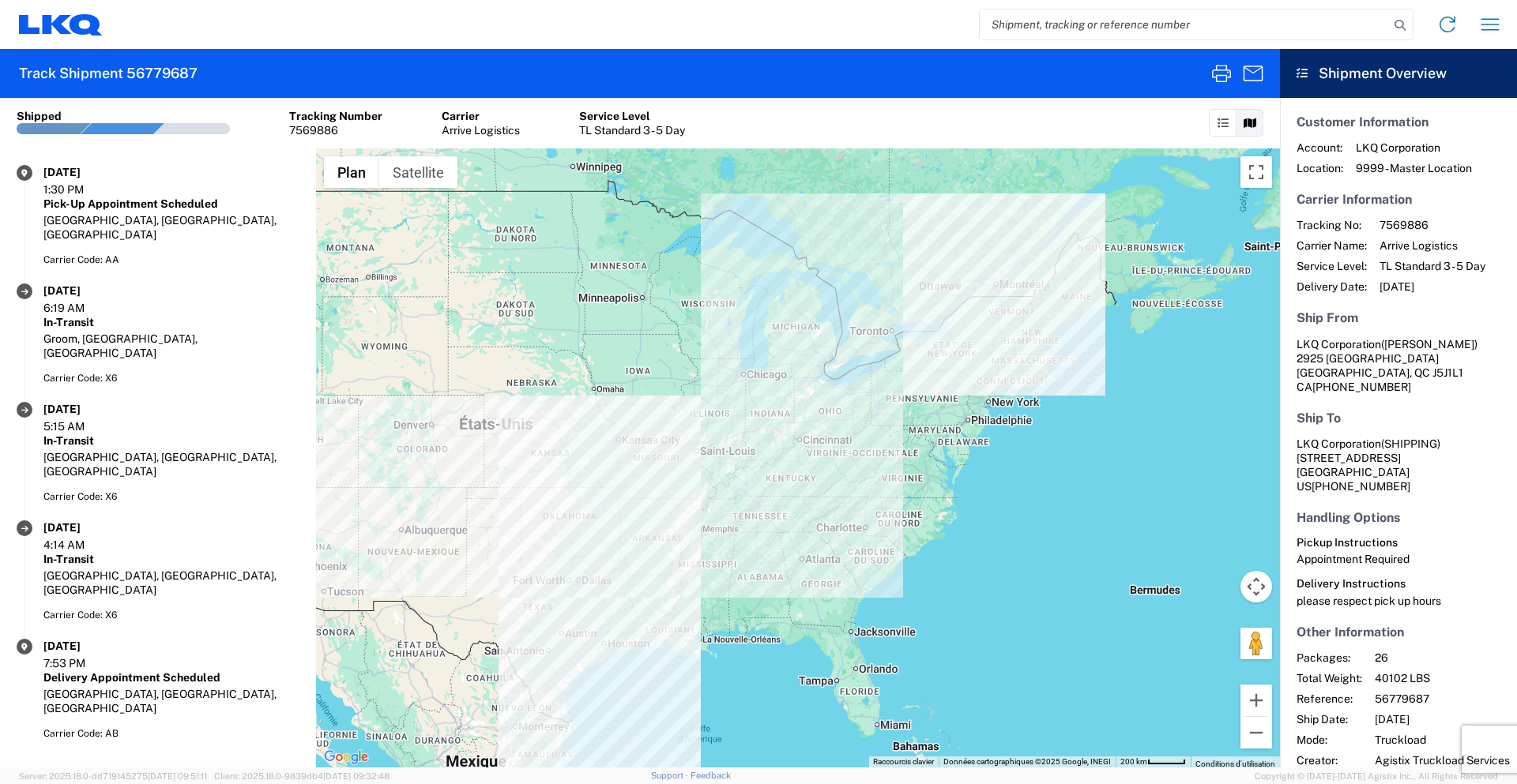 The height and width of the screenshot is (784, 1517). I want to click on span: (SHIPPING), so click(1410, 444).